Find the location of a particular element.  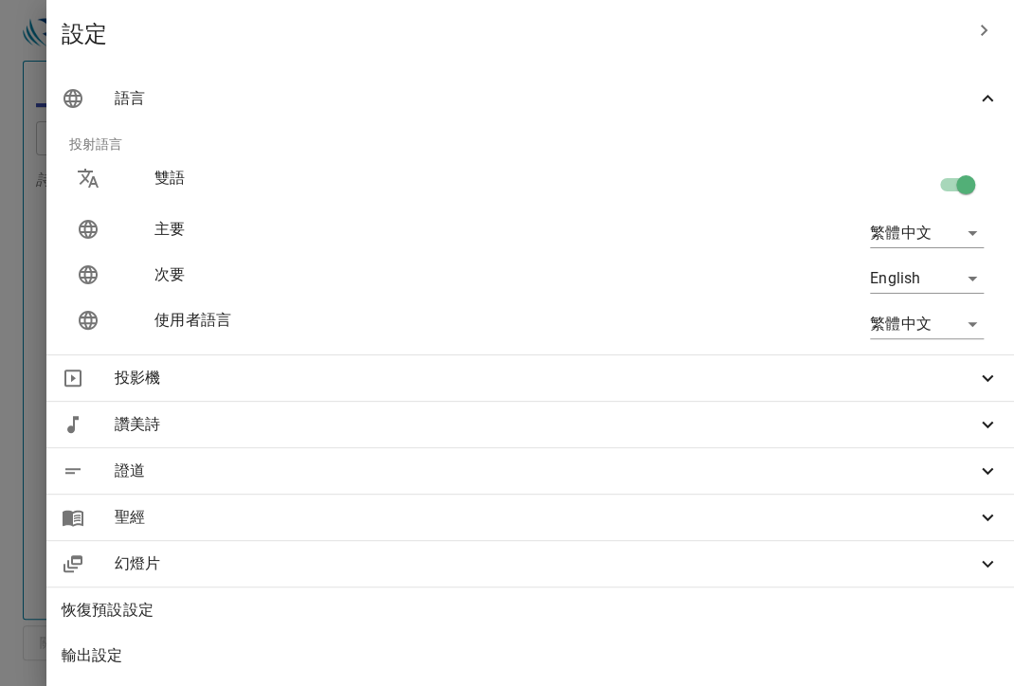

div: 恢復預設設定 is located at coordinates (530, 610).